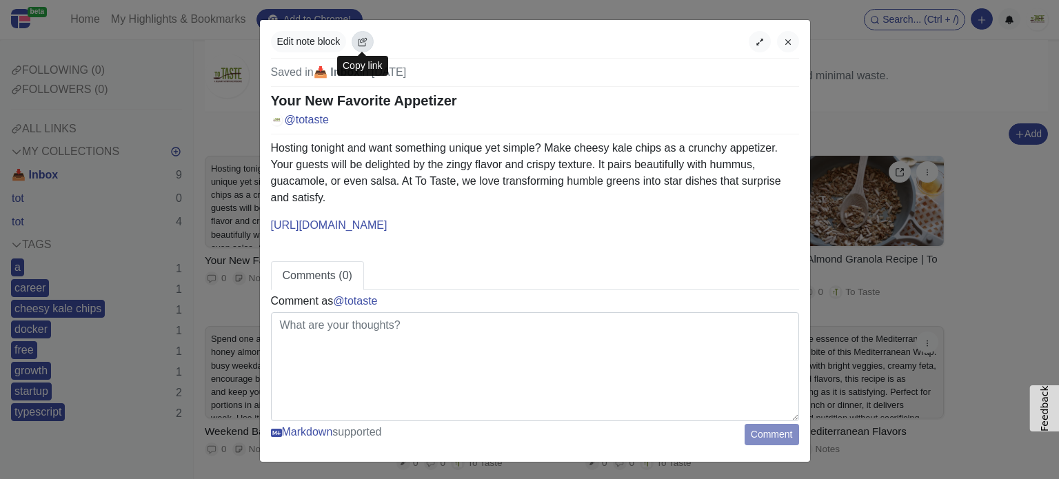 The height and width of the screenshot is (479, 1059). I want to click on a: Comments (0), so click(317, 276).